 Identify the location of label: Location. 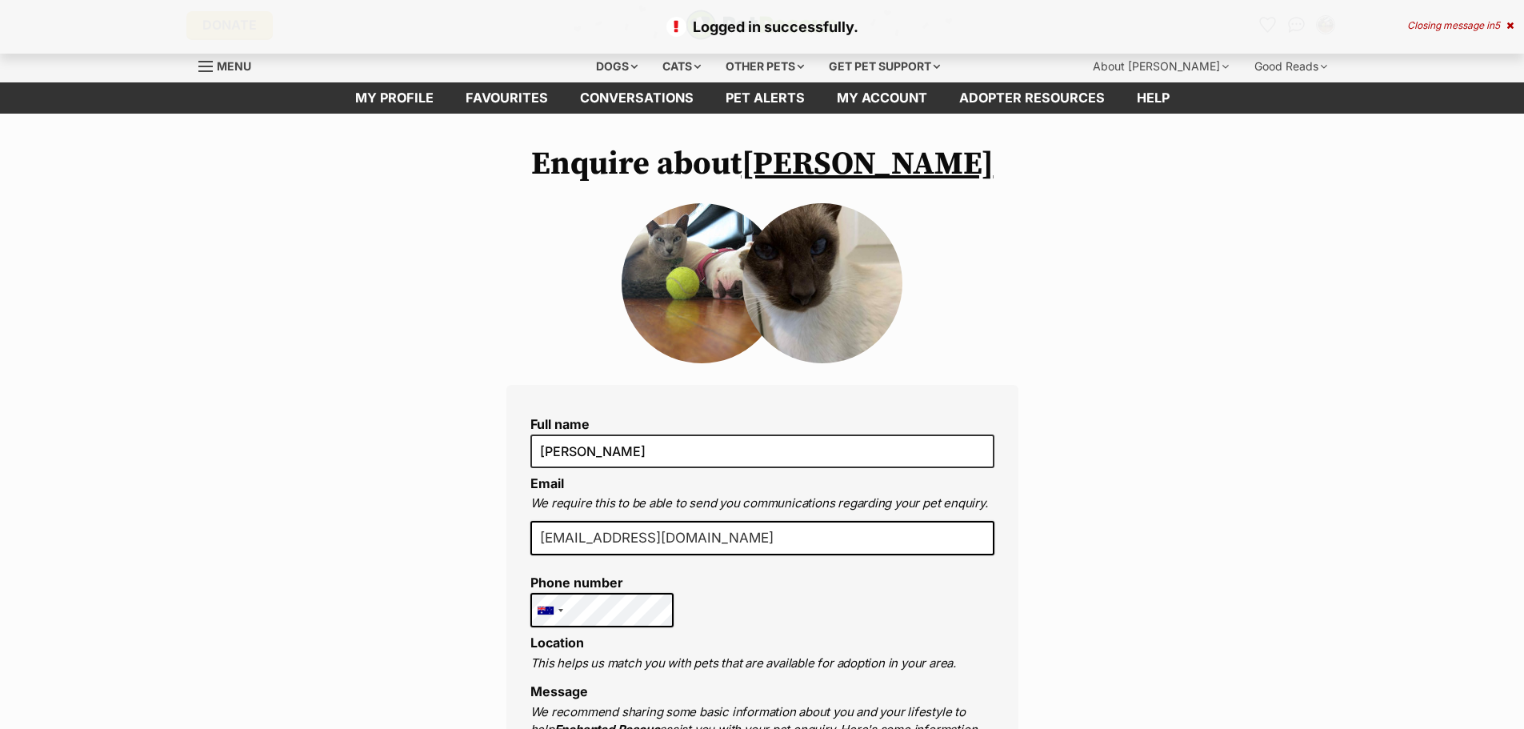
(557, 642).